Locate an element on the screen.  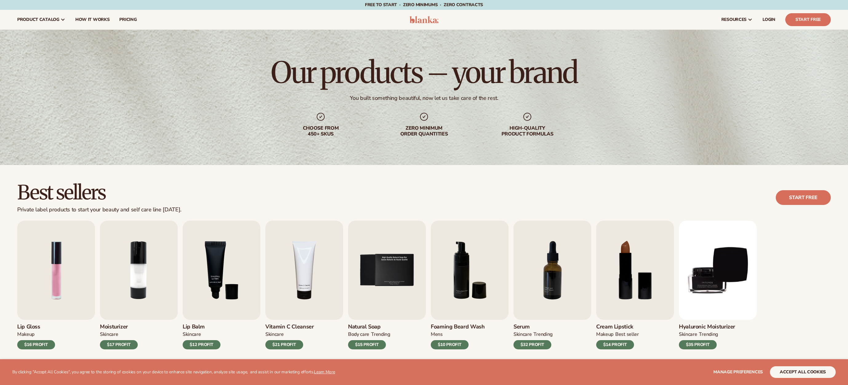
div: $35 PROFIT is located at coordinates (697, 345).